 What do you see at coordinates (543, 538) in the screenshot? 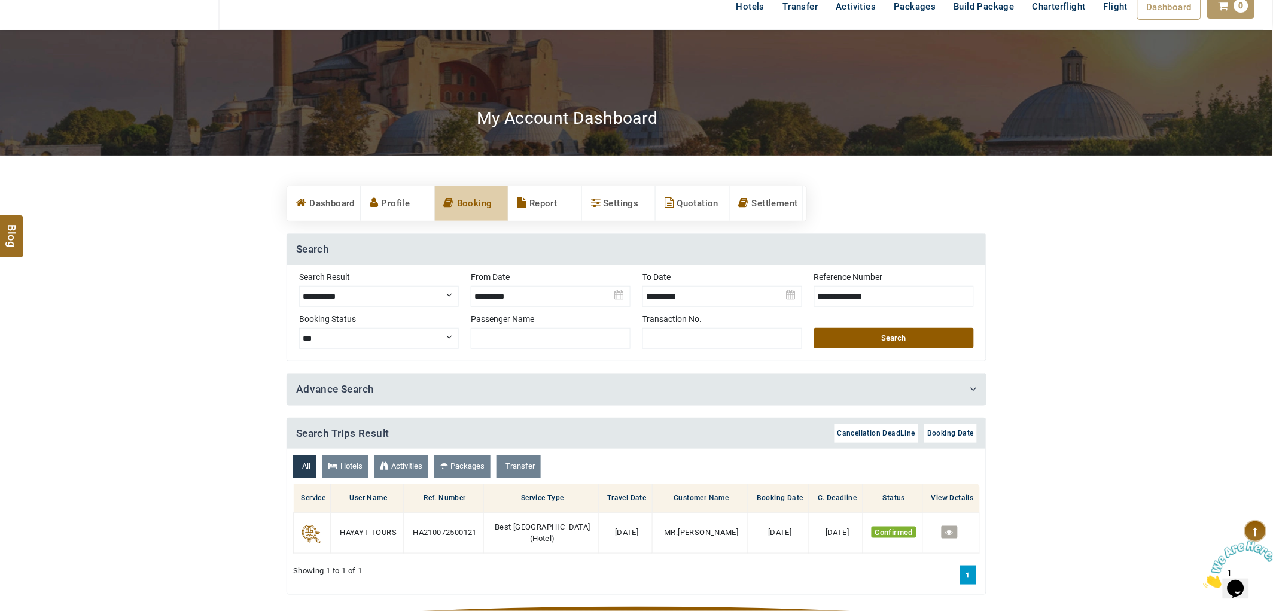
I see `span: Hotel` at bounding box center [543, 538].